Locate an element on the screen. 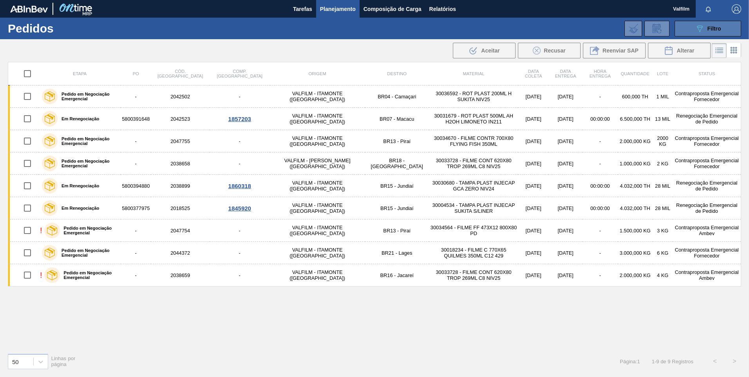 The image size is (749, 377). div: Visão em Lista is located at coordinates (720, 51).